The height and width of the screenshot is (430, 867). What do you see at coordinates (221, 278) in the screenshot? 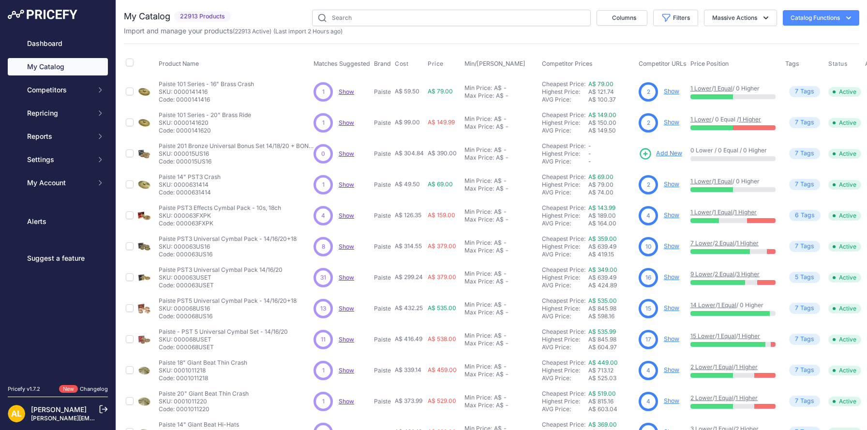
I see `p: SKU: 000063USET` at bounding box center [221, 278].